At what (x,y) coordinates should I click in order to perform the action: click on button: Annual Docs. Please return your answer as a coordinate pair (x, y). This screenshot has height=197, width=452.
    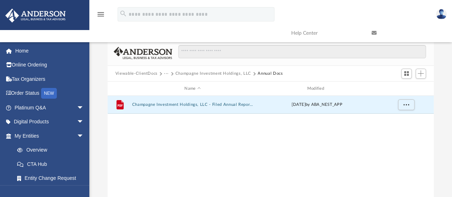
    Looking at the image, I should click on (270, 74).